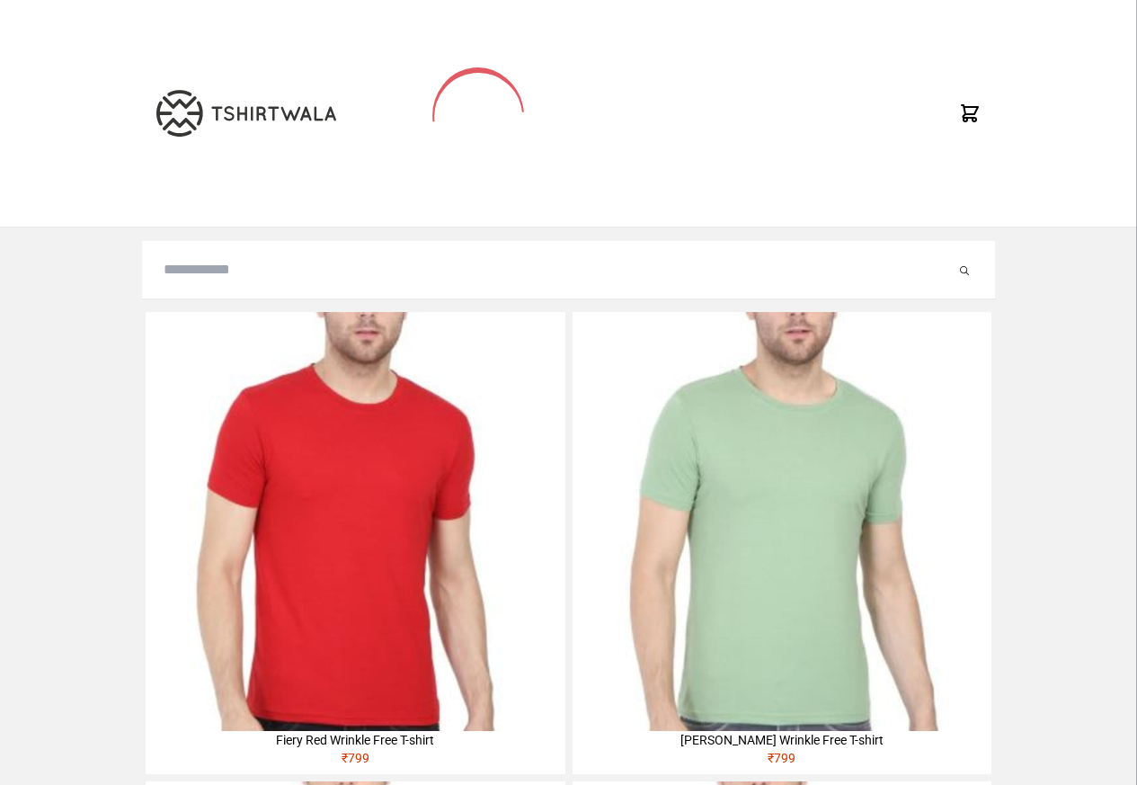 This screenshot has width=1137, height=785. I want to click on img: TW-LOGO-400-104.png, so click(246, 113).